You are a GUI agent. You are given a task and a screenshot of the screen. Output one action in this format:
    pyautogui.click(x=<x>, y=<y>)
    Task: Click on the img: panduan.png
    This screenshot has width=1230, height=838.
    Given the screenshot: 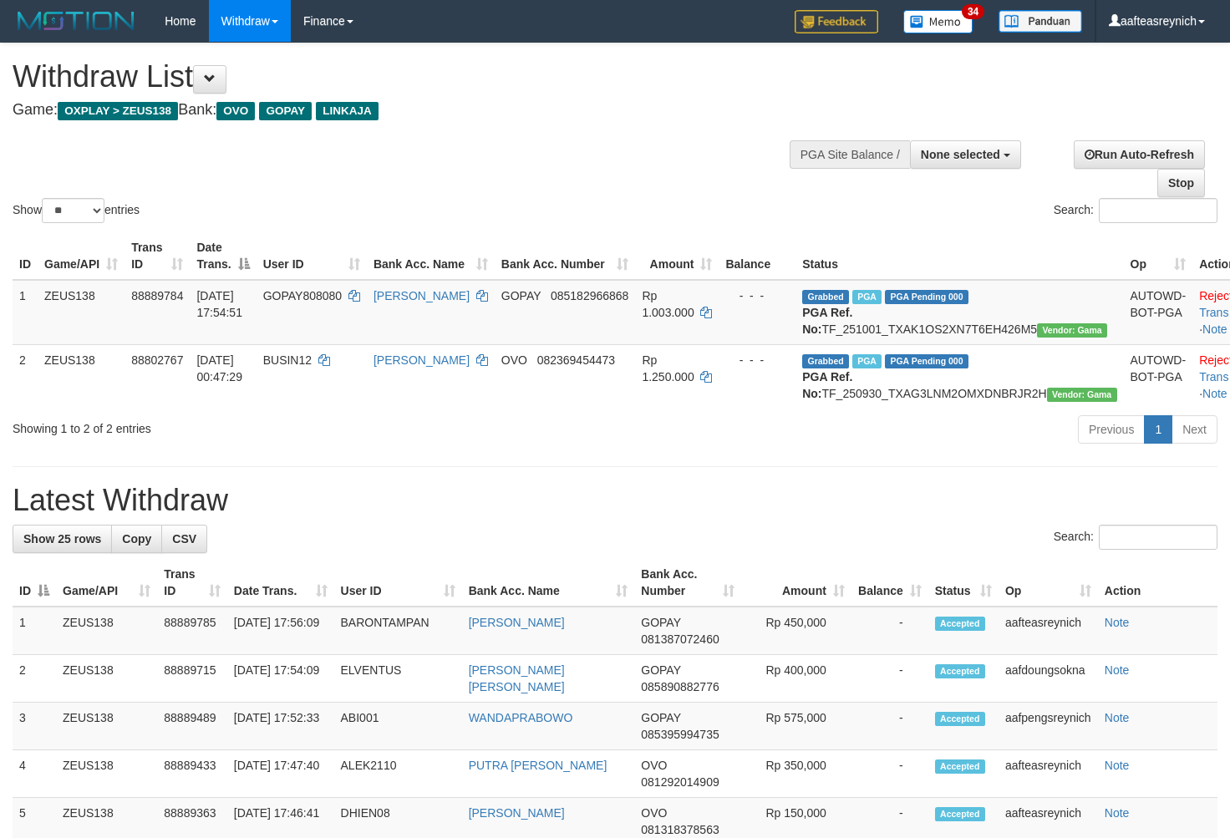 What is the action you would take?
    pyautogui.click(x=1040, y=21)
    